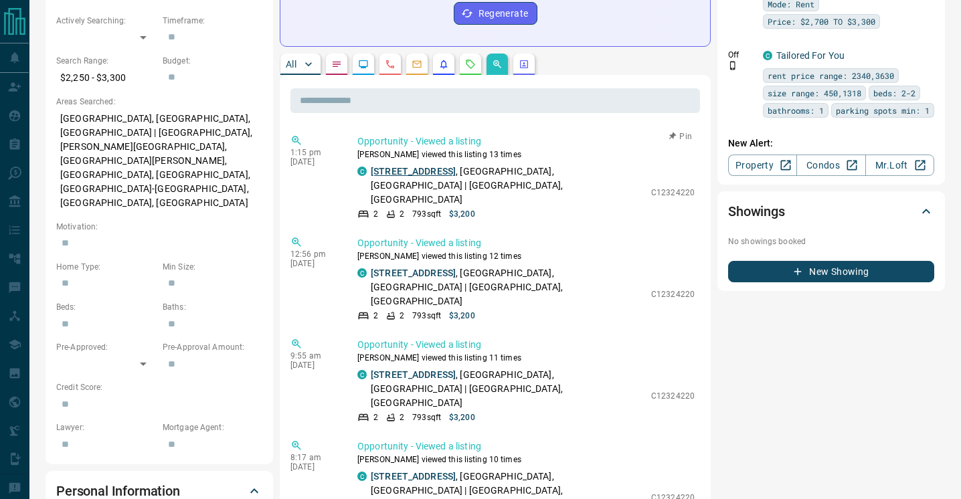  I want to click on p: Home Type:, so click(106, 267).